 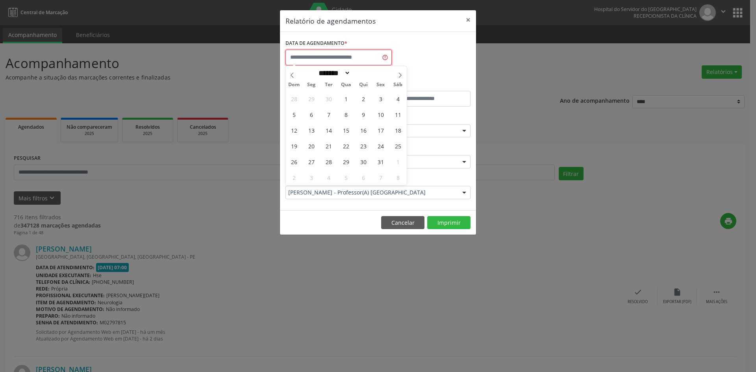 I want to click on span: Outubro 31, 2025, so click(x=381, y=162).